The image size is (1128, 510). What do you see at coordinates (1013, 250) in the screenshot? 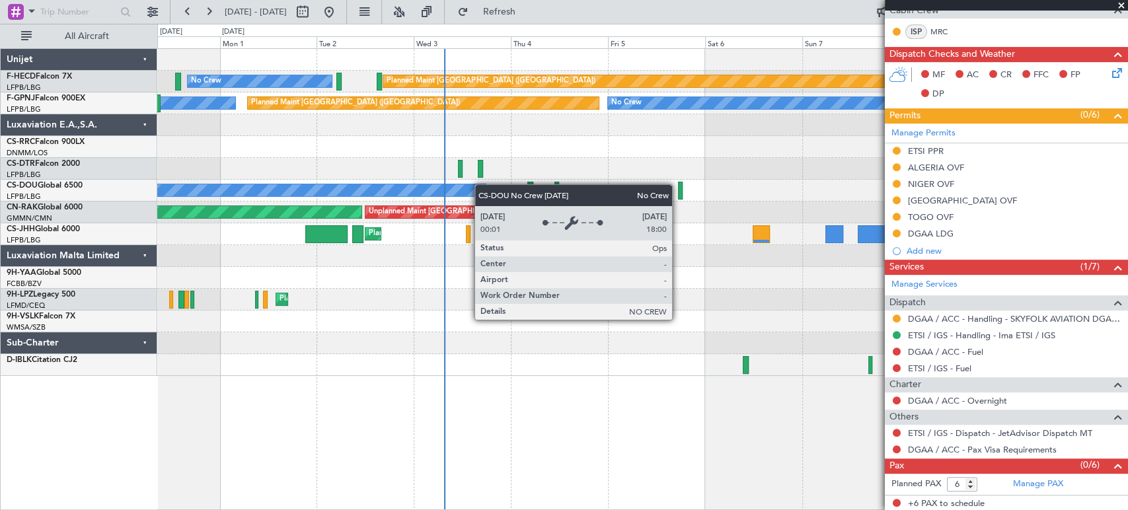
I see `div: Add new` at bounding box center [1013, 250].